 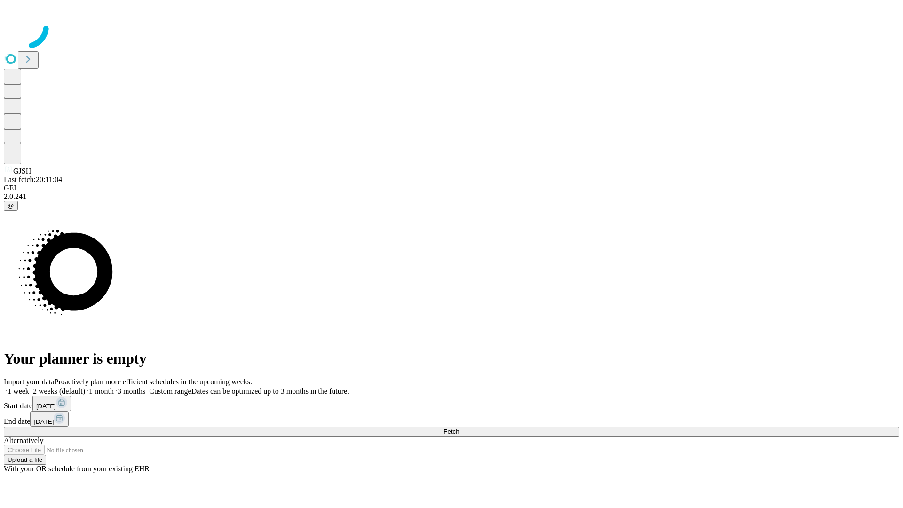 What do you see at coordinates (77, 469) in the screenshot?
I see `span: With your OR schedule from your existing EHR` at bounding box center [77, 469].